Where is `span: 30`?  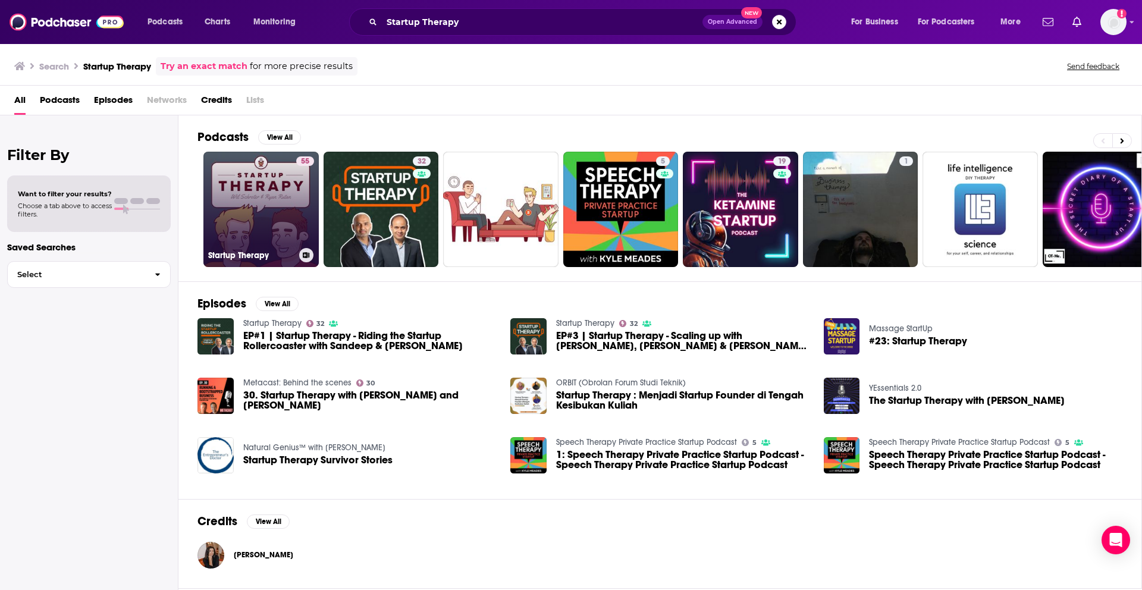
span: 30 is located at coordinates (370, 383).